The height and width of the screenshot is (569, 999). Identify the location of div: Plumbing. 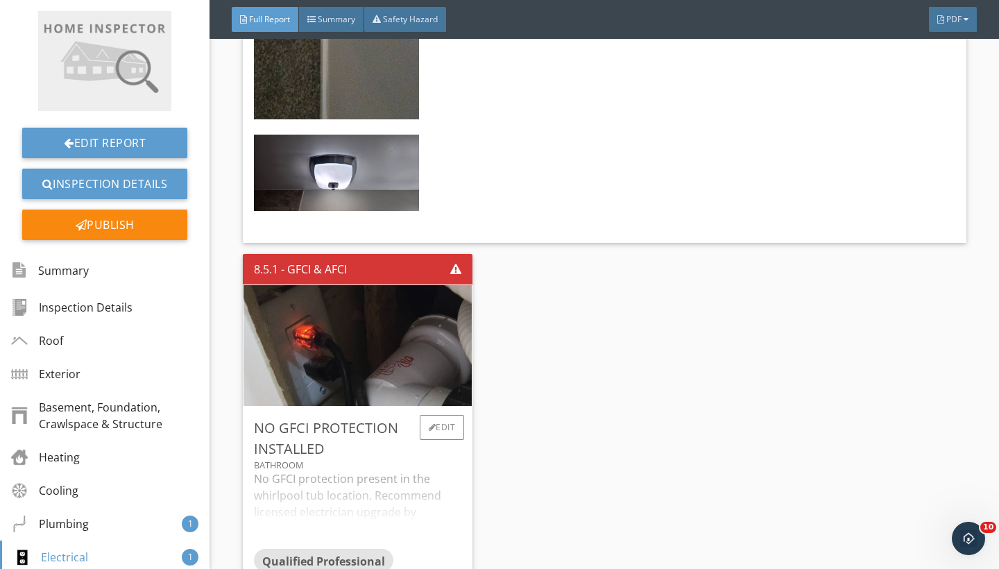
(50, 524).